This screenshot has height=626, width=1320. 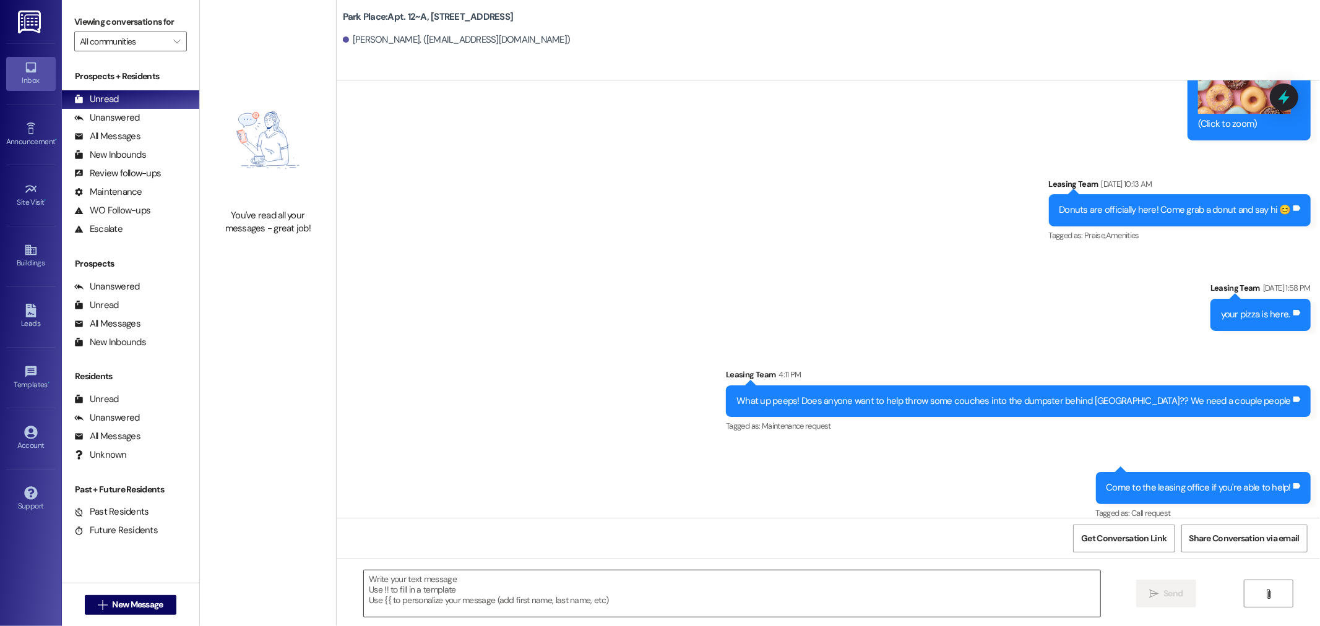 I want to click on div: What up peeps! Does anyone want to help throw some couches into the dumpster behind [GEOGRAPHIC_D..., so click(x=1014, y=401).